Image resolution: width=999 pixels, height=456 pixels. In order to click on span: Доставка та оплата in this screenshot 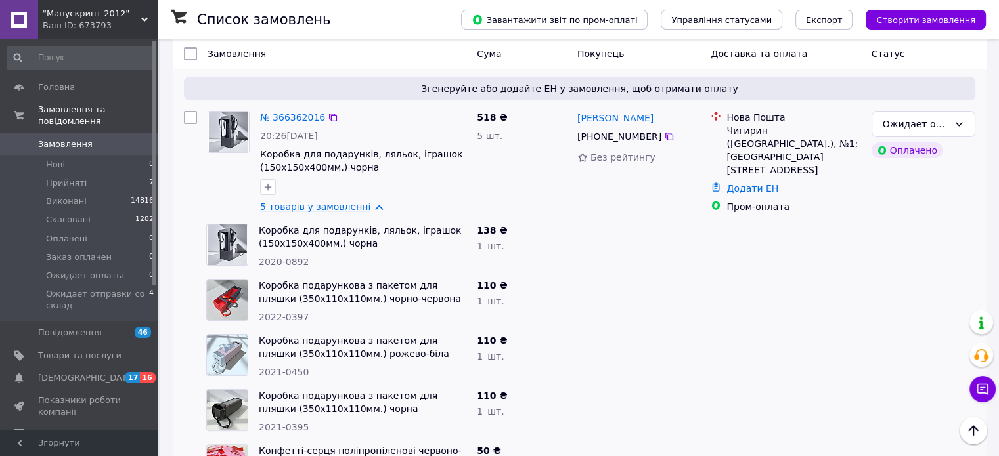, I will do `click(758, 54)`.